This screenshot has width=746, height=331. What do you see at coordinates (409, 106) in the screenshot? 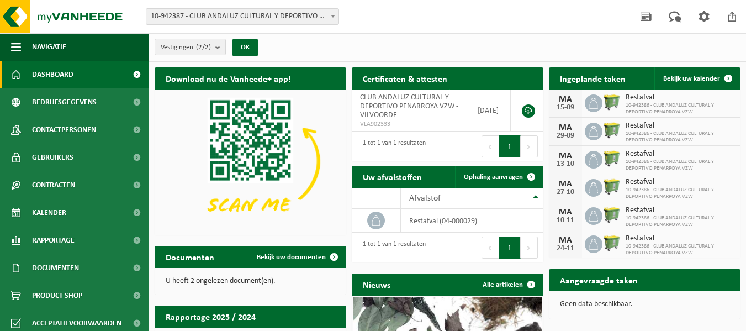
I see `span: CLUB ANDALUZ CULTURAL Y DEPORTIVO PENARROYA VZW - VILVOORDE` at bounding box center [409, 106].